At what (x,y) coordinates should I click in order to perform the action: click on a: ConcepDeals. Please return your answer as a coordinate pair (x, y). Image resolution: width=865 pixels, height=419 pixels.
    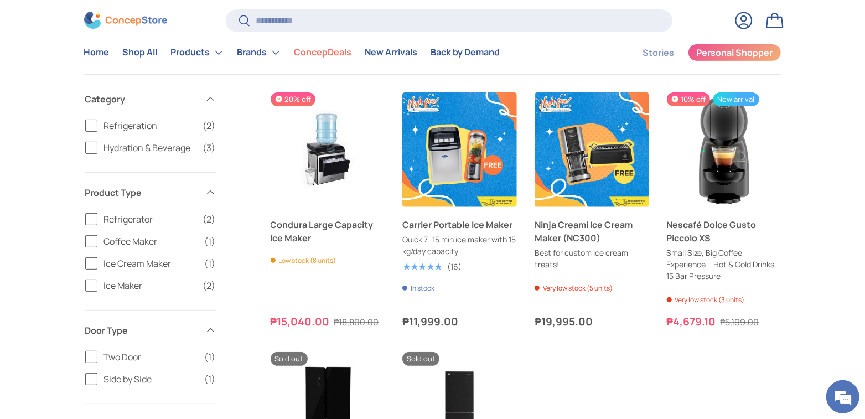
    Looking at the image, I should click on (323, 53).